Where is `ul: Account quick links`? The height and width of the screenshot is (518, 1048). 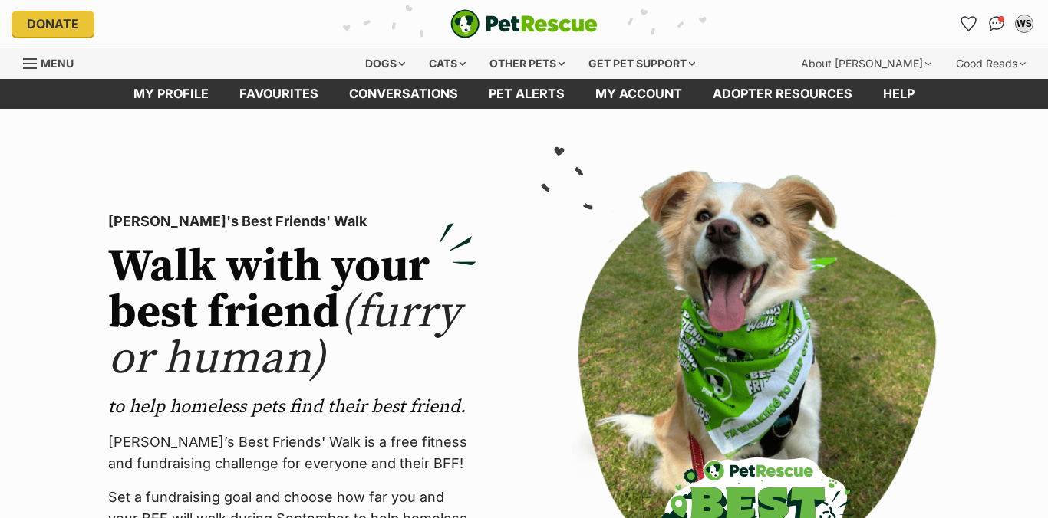 ul: Account quick links is located at coordinates (996, 24).